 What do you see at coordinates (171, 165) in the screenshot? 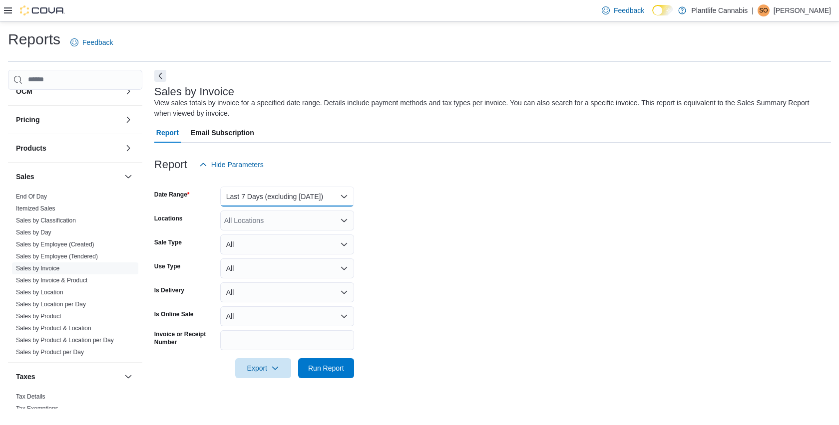
I see `h3: Report` at bounding box center [171, 165].